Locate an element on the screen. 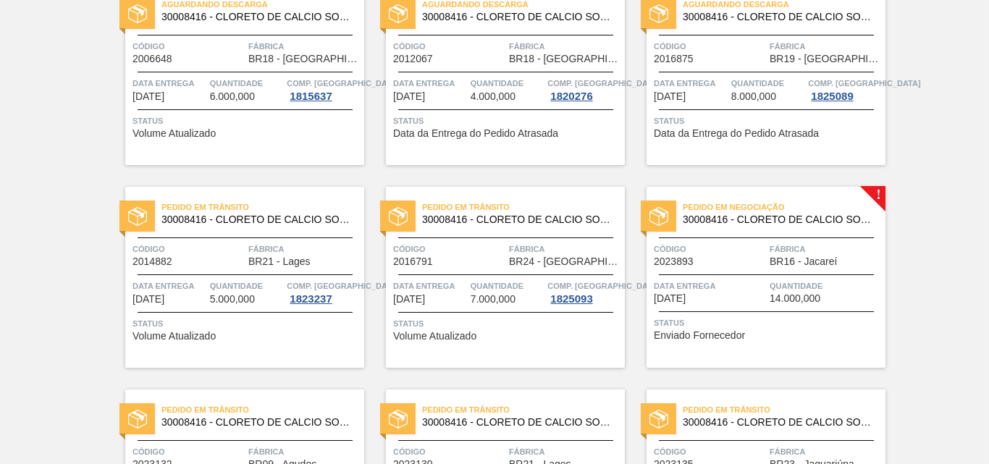  span: 04/09/2025 is located at coordinates (670, 96).